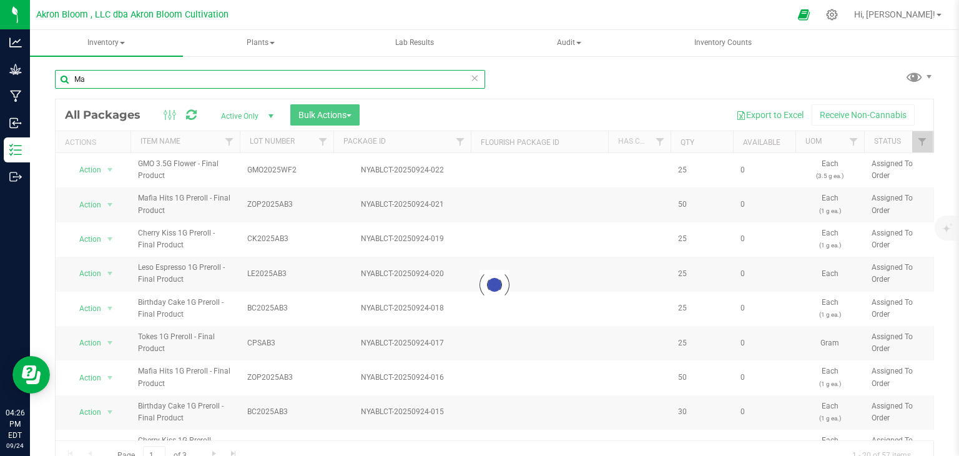 This screenshot has width=959, height=456. I want to click on span: Inventory, so click(106, 43).